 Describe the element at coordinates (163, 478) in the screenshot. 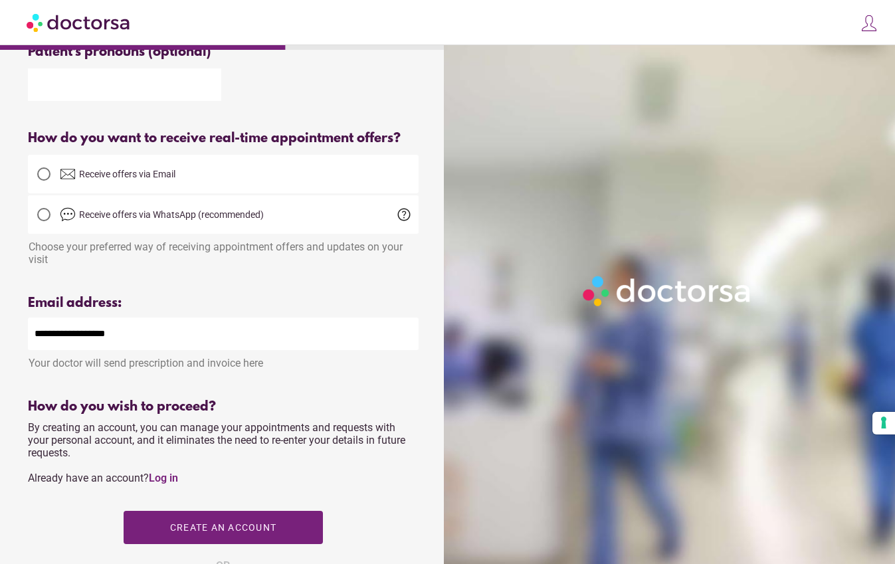

I see `a: Log in` at that location.